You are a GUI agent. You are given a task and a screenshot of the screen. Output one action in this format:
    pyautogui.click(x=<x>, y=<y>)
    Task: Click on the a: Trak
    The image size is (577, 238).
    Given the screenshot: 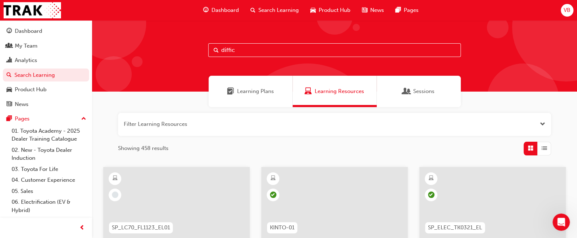 What is the action you would take?
    pyautogui.click(x=32, y=10)
    